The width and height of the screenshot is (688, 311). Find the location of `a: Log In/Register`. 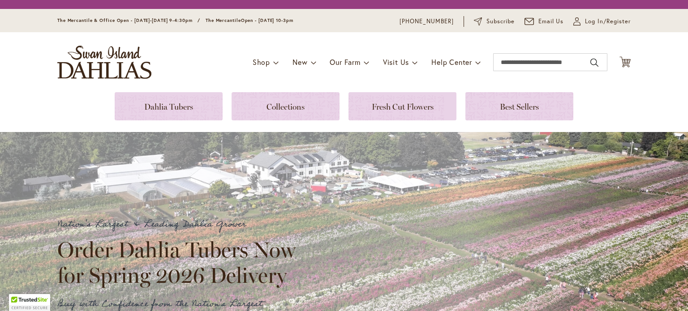

a: Log In/Register is located at coordinates (602, 22).